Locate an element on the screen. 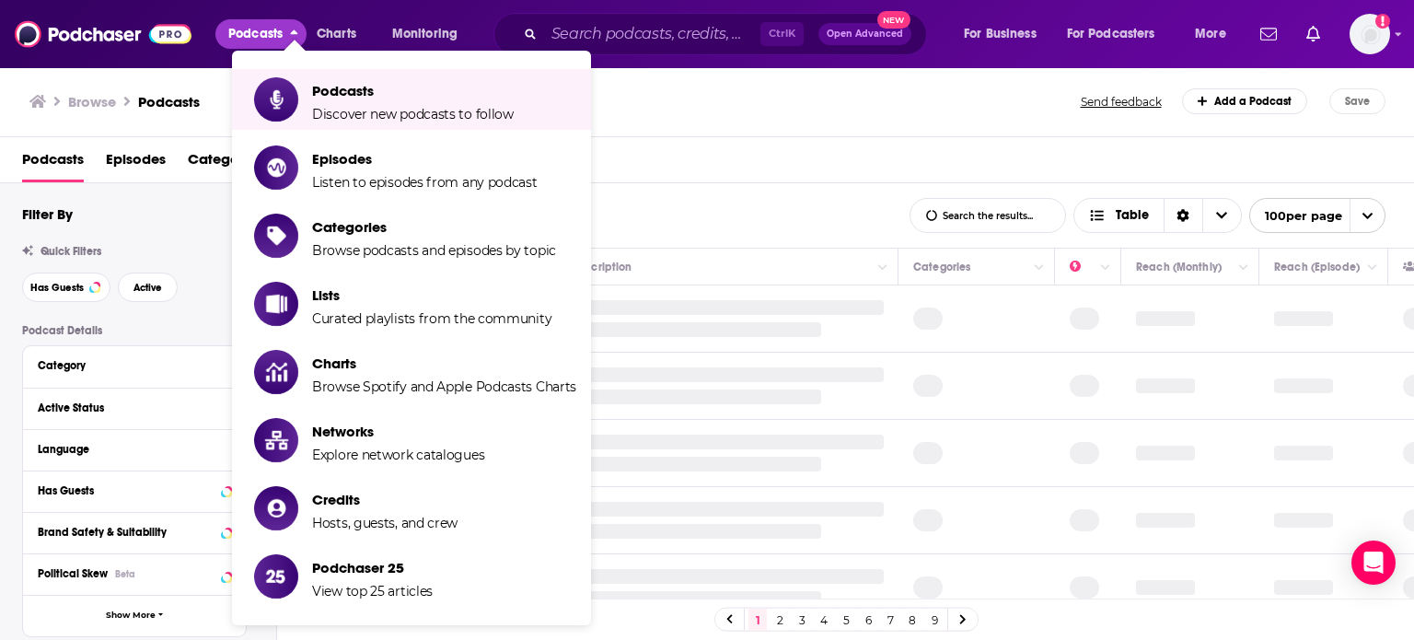  a: 1 is located at coordinates (758, 620).